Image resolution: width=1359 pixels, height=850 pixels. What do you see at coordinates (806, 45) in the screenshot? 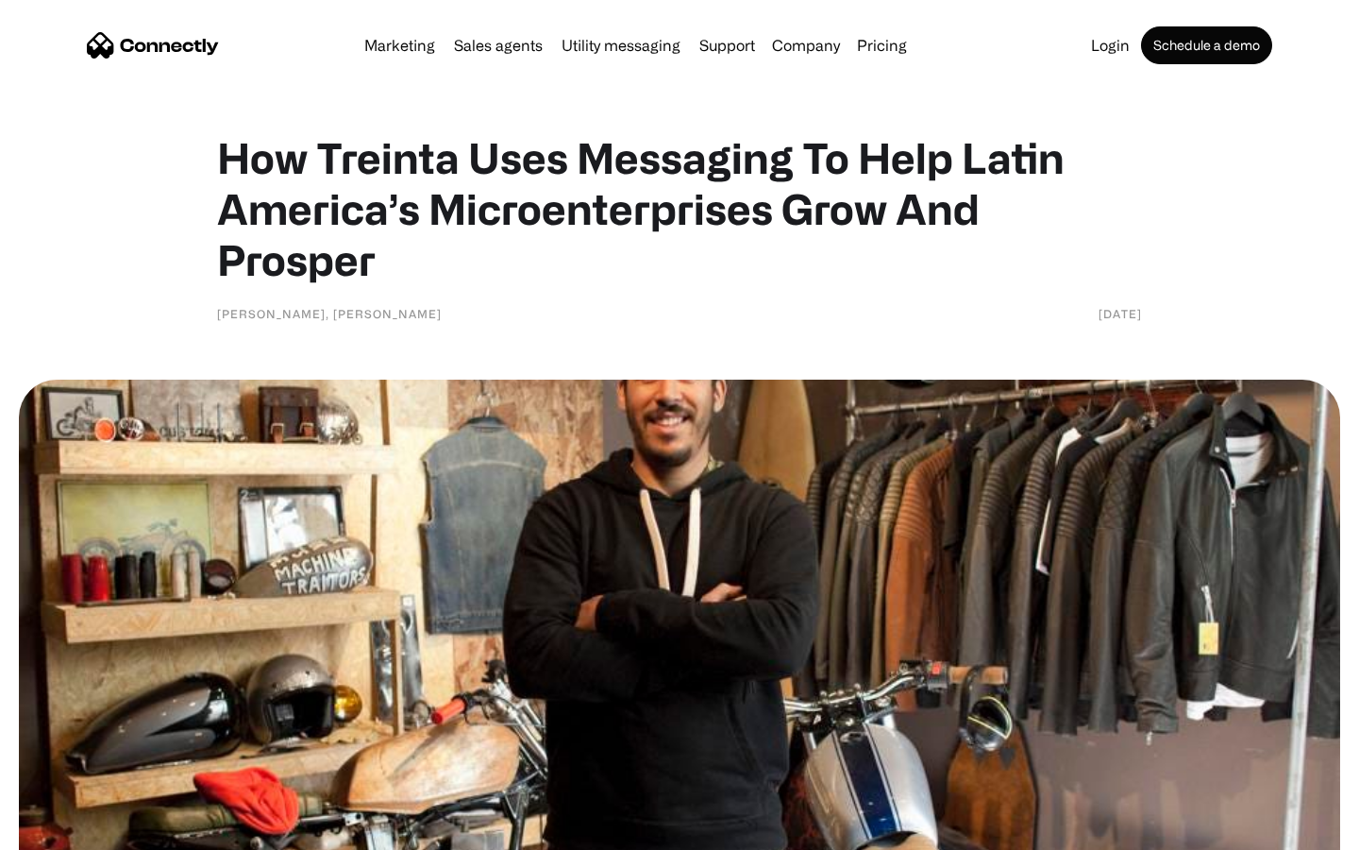
I see `div: Company` at bounding box center [806, 45].